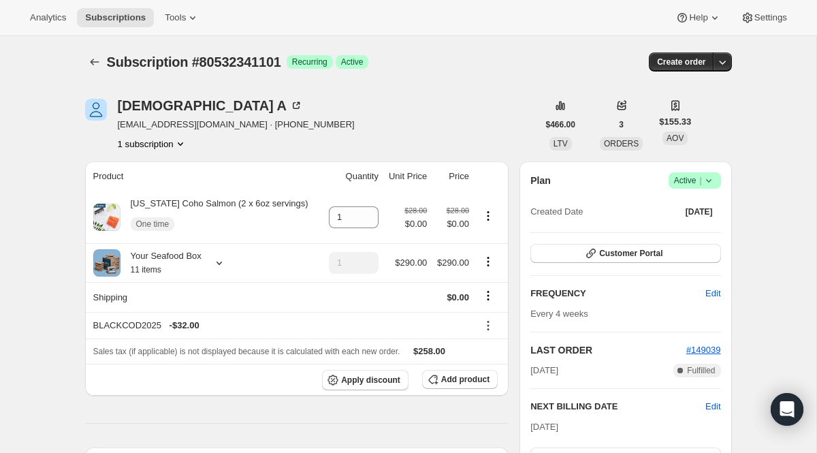  Describe the element at coordinates (621, 125) in the screenshot. I see `button: 3` at that location.